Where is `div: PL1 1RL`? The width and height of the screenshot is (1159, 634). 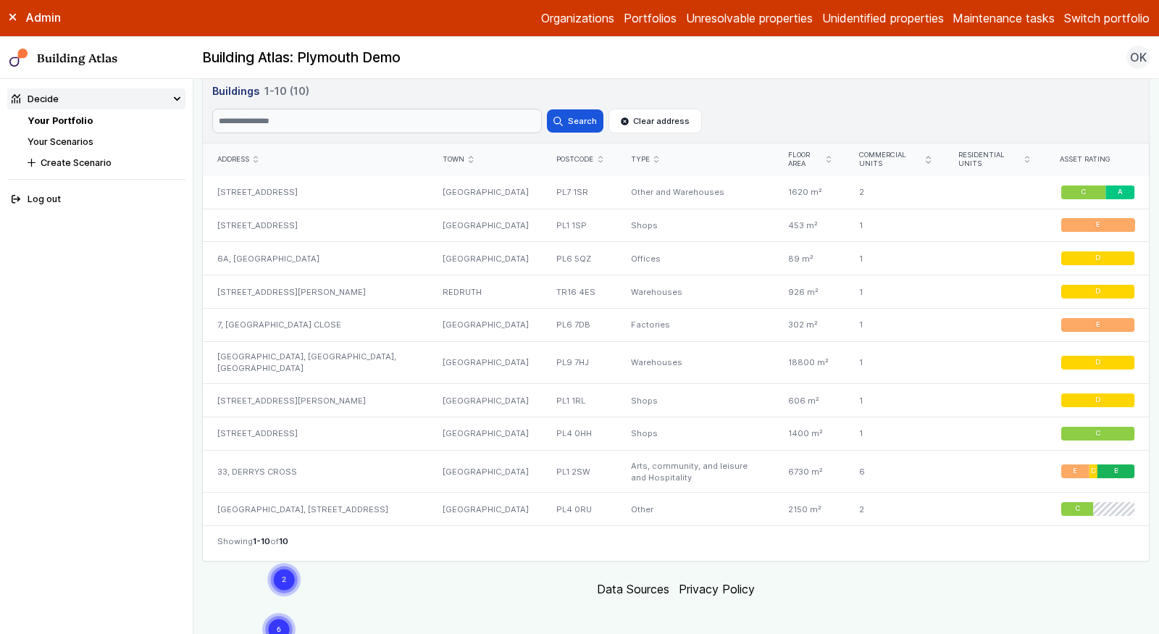
div: PL1 1RL is located at coordinates (580, 401).